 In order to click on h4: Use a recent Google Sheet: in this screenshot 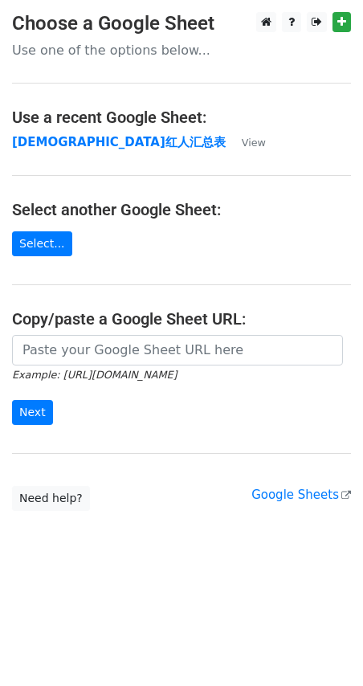, I will do `click(182, 117)`.